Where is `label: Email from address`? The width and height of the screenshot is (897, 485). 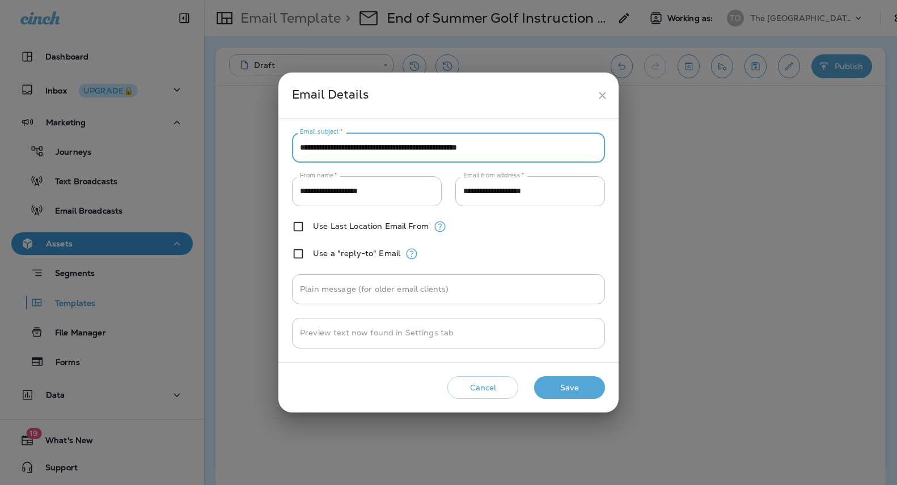 label: Email from address is located at coordinates (493, 175).